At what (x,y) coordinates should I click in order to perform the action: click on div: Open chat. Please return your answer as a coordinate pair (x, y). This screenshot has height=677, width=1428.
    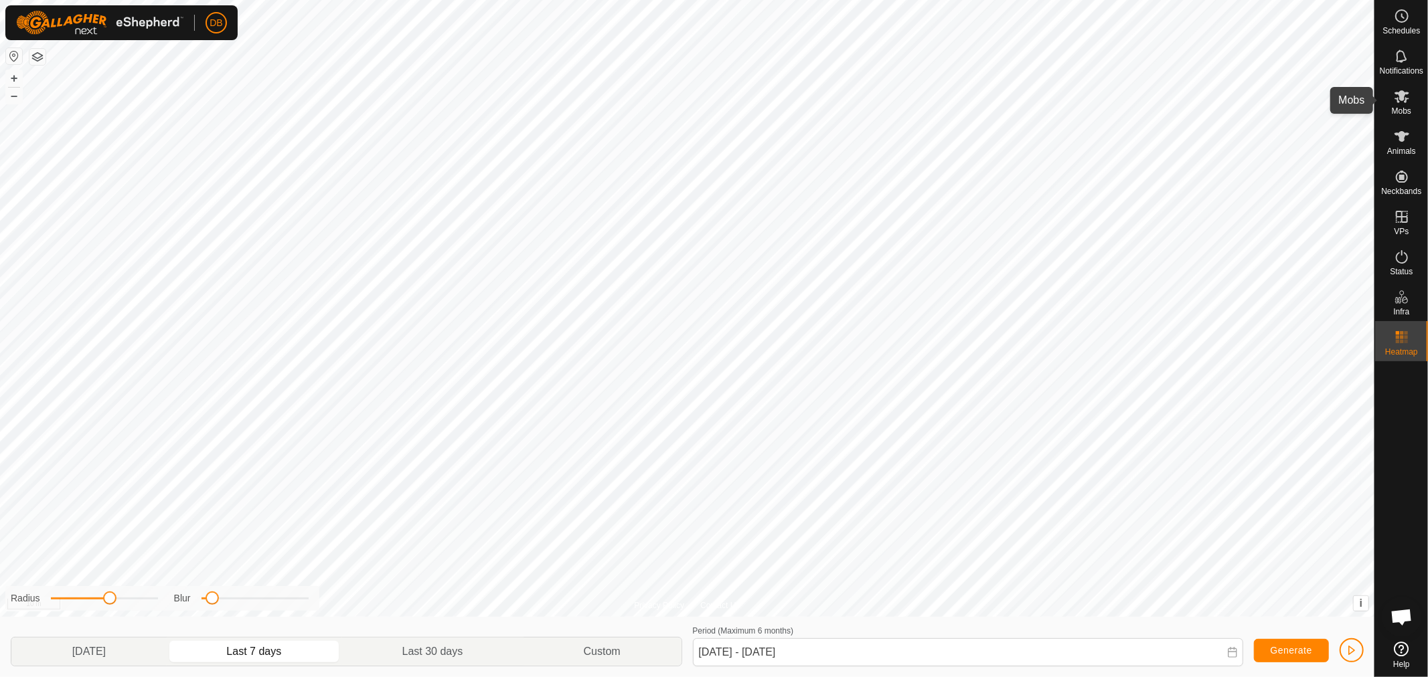
    Looking at the image, I should click on (1401, 617).